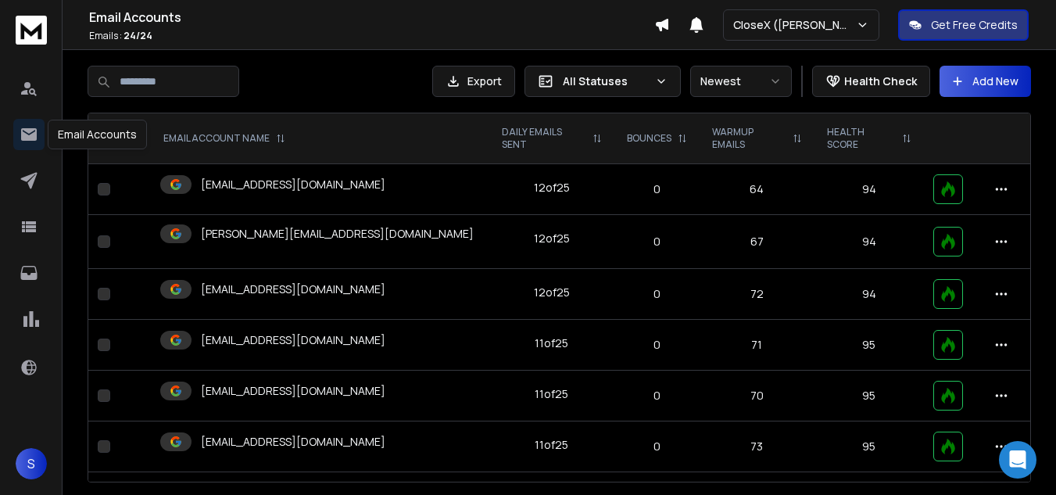 The height and width of the screenshot is (495, 1056). I want to click on p: Emails :, so click(371, 36).